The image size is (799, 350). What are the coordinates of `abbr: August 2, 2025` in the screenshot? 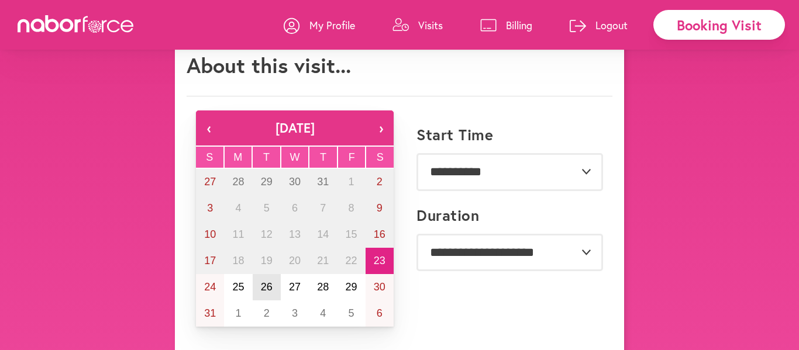 It's located at (380, 182).